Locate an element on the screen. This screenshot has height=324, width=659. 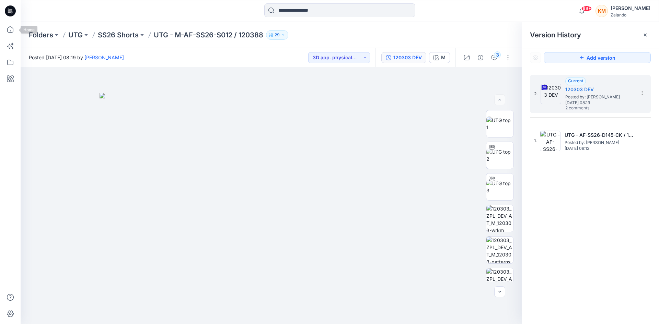
span: Current is located at coordinates (576, 81).